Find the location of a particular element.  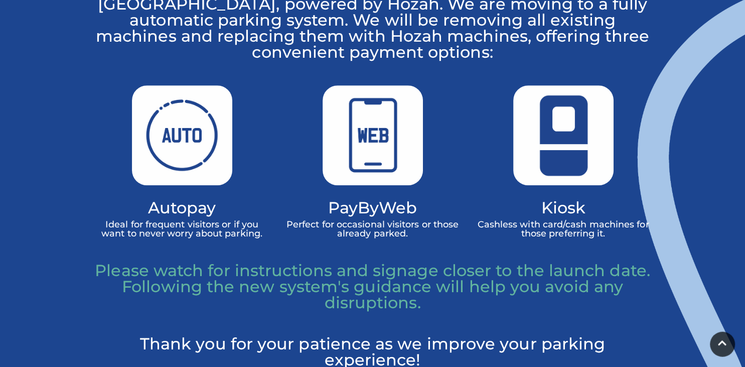

p: Please watch for instructions and signage closer to the launch date. Following the new system's g... is located at coordinates (373, 287).